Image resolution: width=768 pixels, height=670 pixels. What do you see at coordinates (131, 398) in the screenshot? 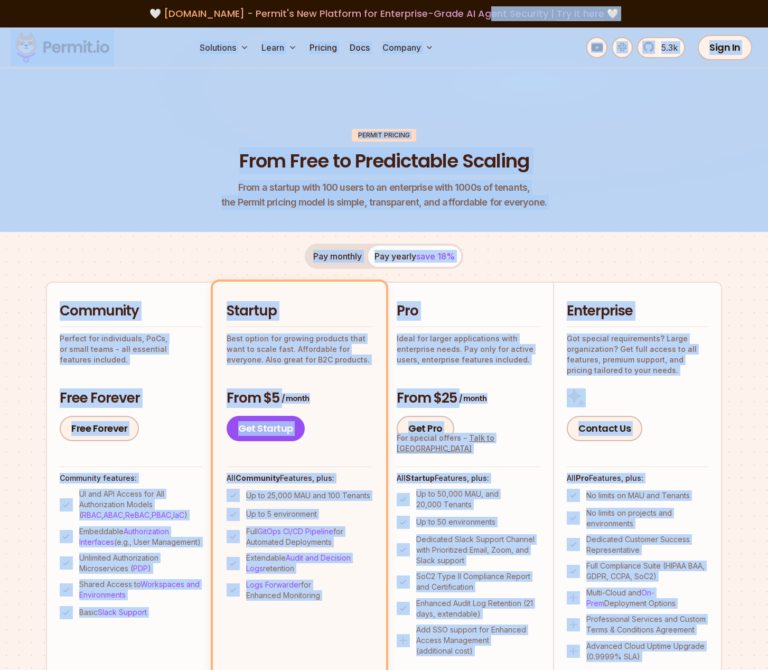
I see `h3: Free Forever` at bounding box center [131, 398].